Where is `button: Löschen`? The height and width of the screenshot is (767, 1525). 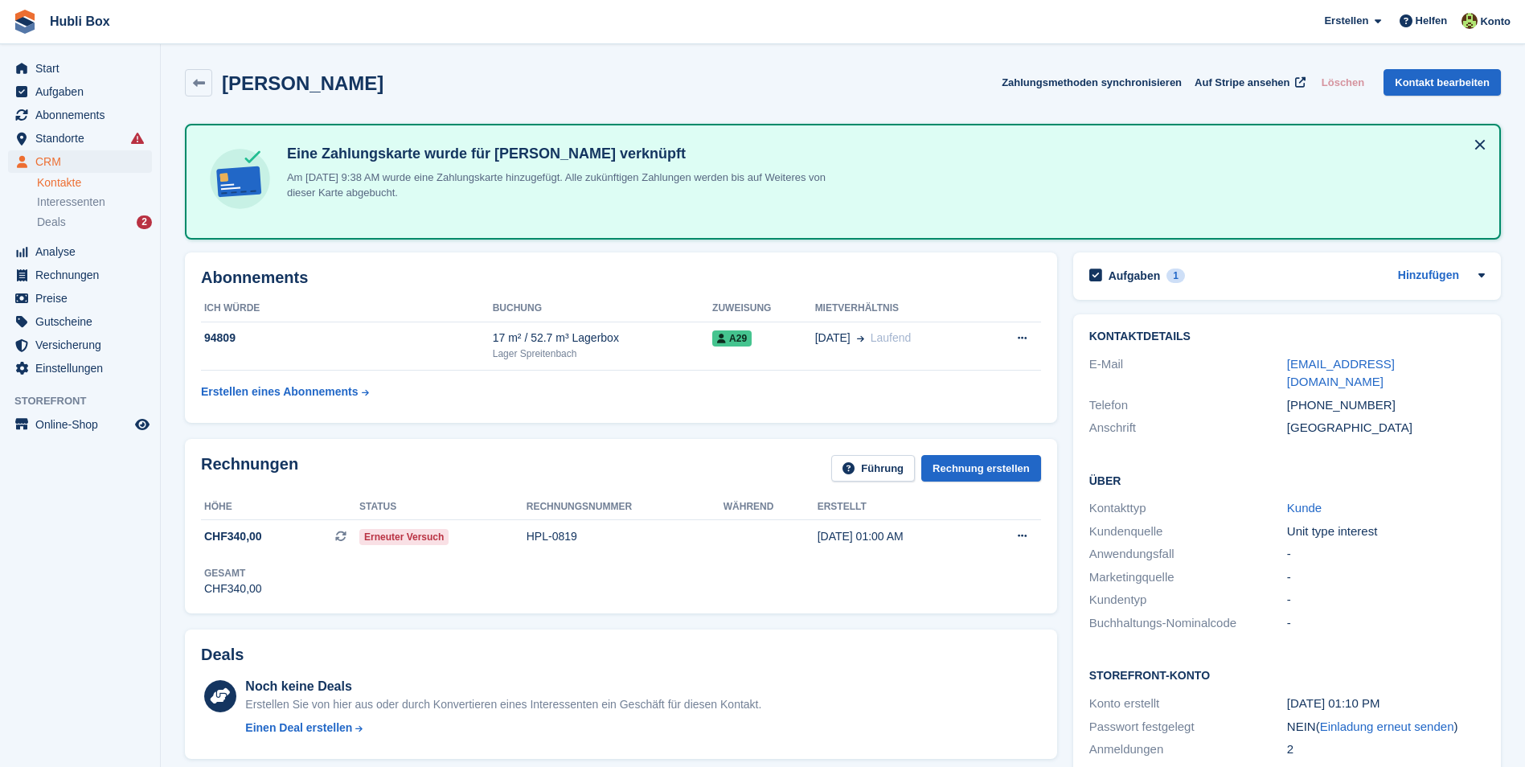
button: Löschen is located at coordinates (1342, 82).